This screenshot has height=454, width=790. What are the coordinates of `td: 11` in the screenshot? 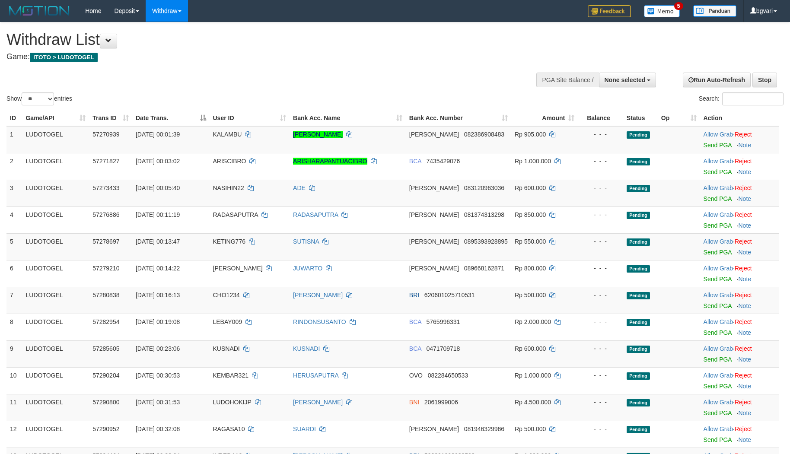 It's located at (14, 408).